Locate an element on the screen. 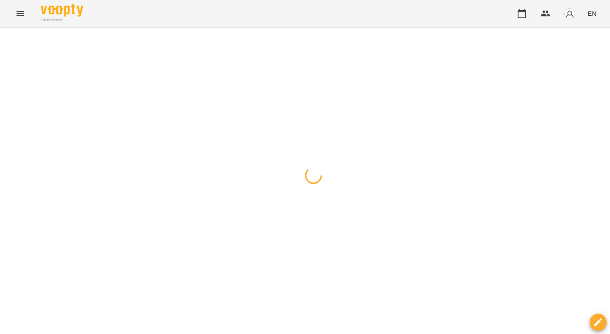  button: Menu is located at coordinates (20, 14).